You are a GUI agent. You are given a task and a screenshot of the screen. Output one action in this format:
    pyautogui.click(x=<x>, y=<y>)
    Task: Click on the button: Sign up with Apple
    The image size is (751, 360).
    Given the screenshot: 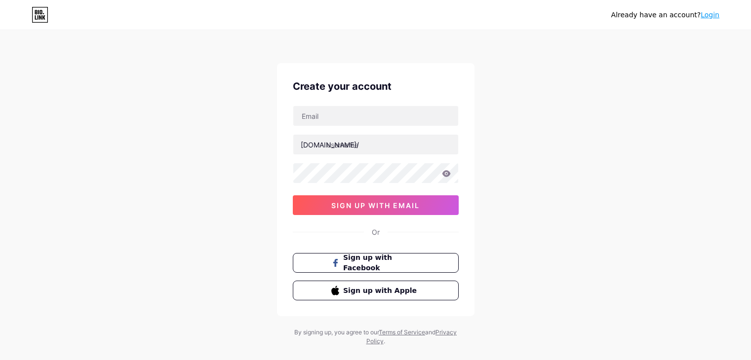 What is the action you would take?
    pyautogui.click(x=376, y=291)
    